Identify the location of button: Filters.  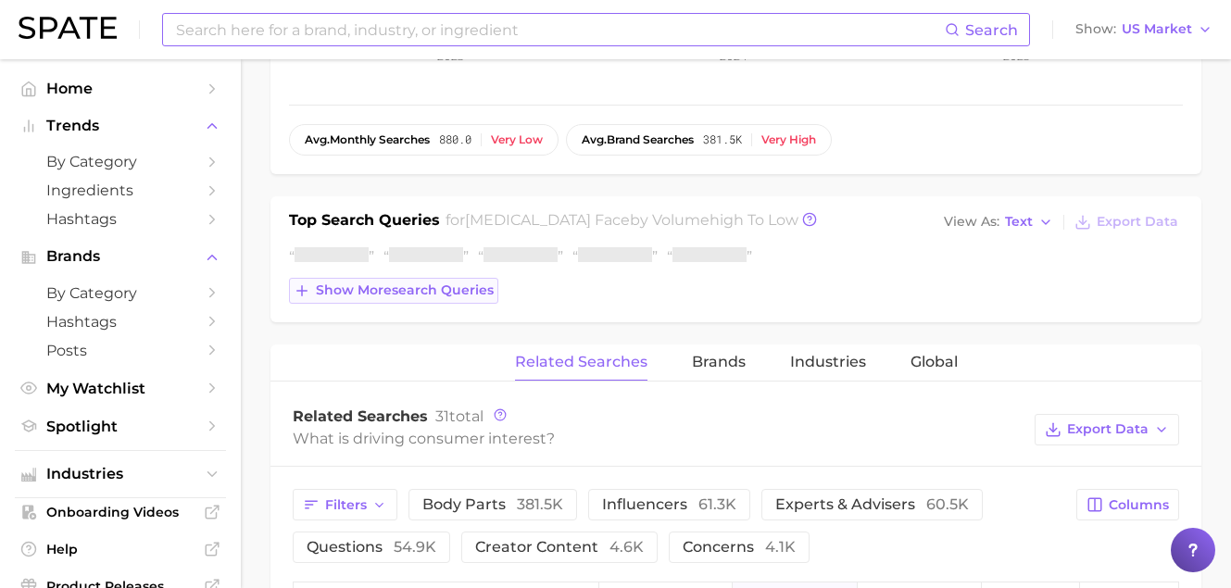
(345, 505).